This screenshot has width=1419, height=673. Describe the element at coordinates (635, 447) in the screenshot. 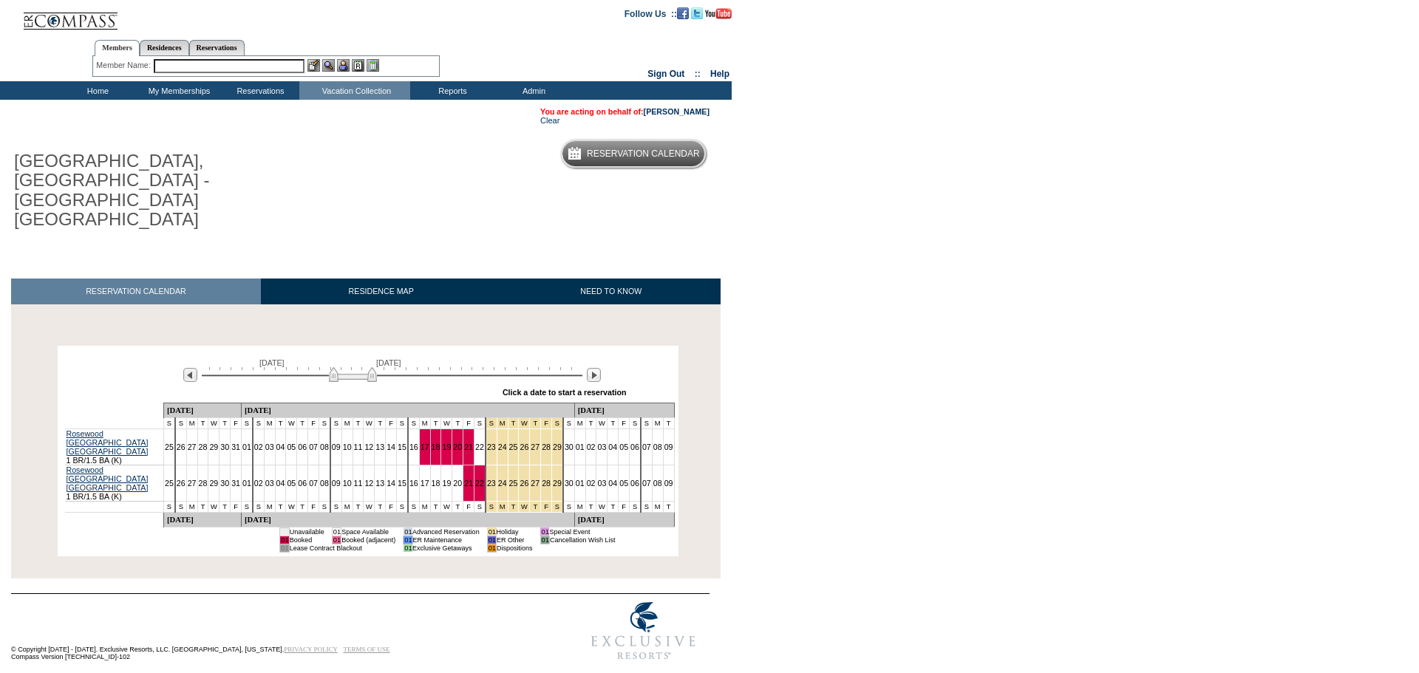

I see `a: 06` at that location.